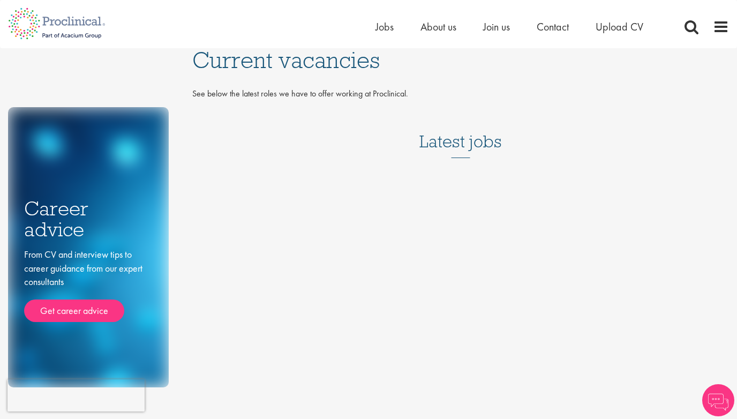 This screenshot has width=737, height=419. What do you see at coordinates (553, 27) in the screenshot?
I see `a: Contact` at bounding box center [553, 27].